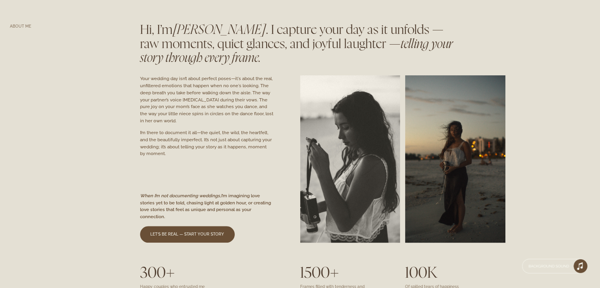  I want to click on a: Let’s Be Real — Start Your Story, so click(187, 234).